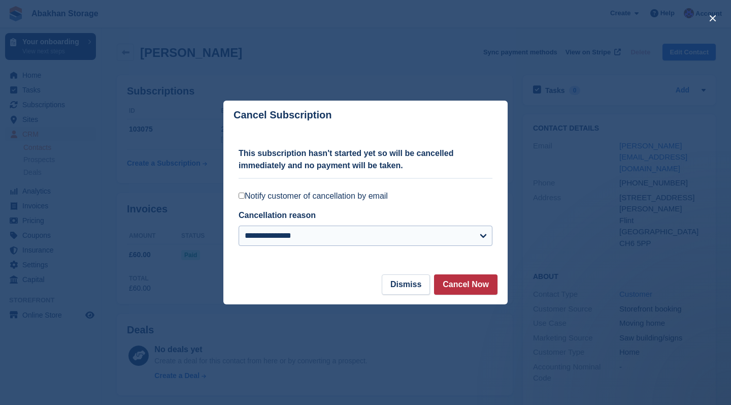  What do you see at coordinates (242, 195) in the screenshot?
I see `input: Notify customer of cancellation by email` at bounding box center [242, 195].